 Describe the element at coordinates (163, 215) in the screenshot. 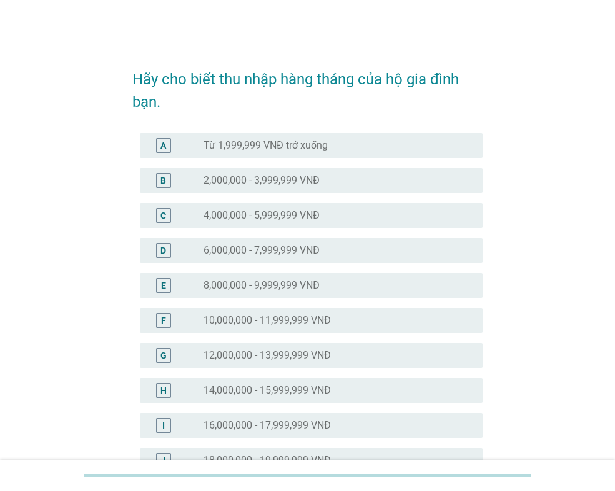

I see `div: C` at that location.